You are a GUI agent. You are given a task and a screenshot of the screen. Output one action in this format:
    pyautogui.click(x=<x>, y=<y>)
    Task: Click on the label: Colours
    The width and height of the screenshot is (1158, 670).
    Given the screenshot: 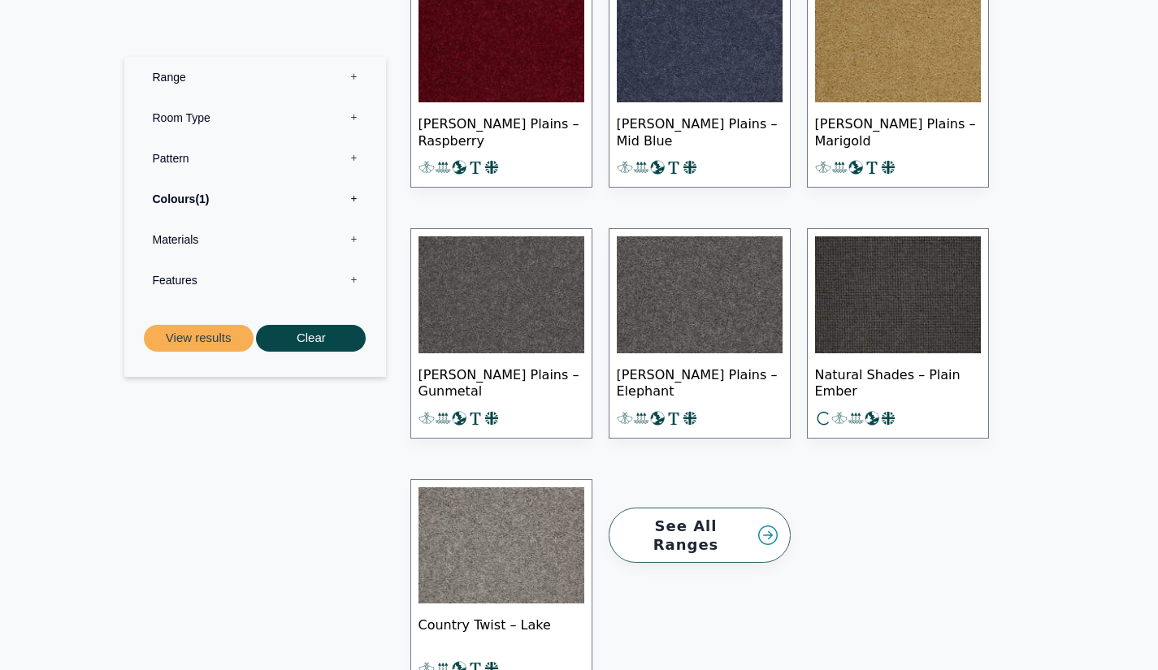 What is the action you would take?
    pyautogui.click(x=255, y=199)
    